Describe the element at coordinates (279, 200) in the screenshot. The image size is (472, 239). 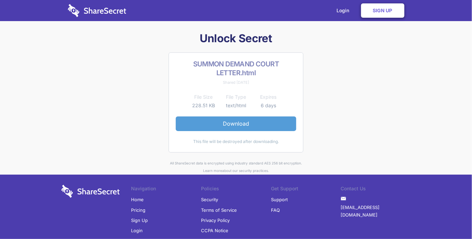
I see `a: Support` at that location.